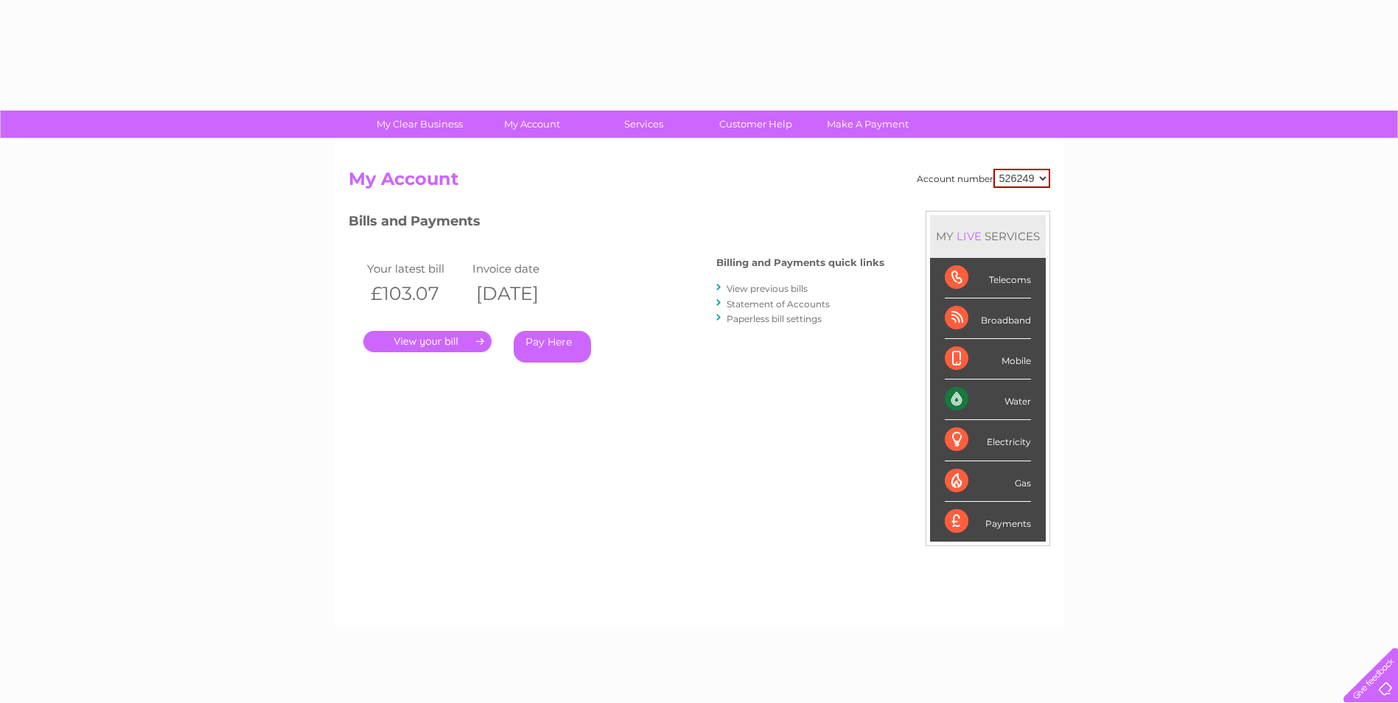  I want to click on div: Mobile, so click(988, 359).